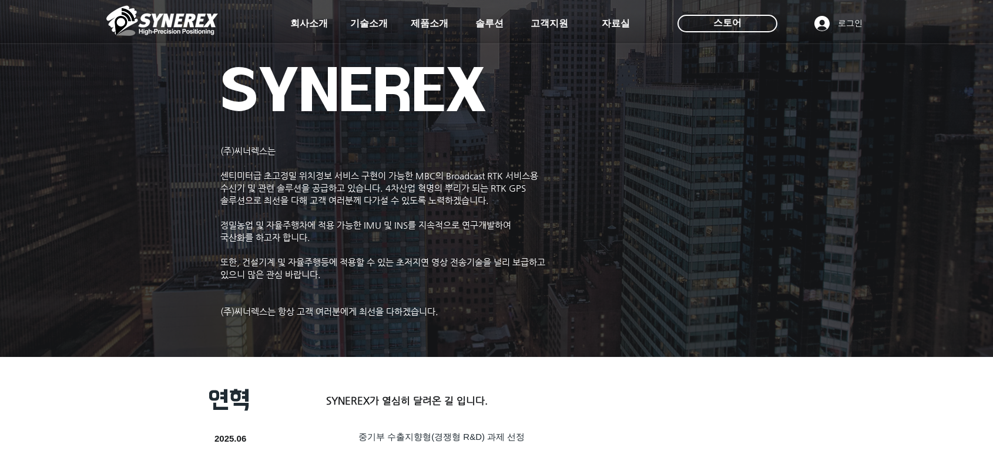  What do you see at coordinates (838, 23) in the screenshot?
I see `button: 로그인` at bounding box center [838, 23].